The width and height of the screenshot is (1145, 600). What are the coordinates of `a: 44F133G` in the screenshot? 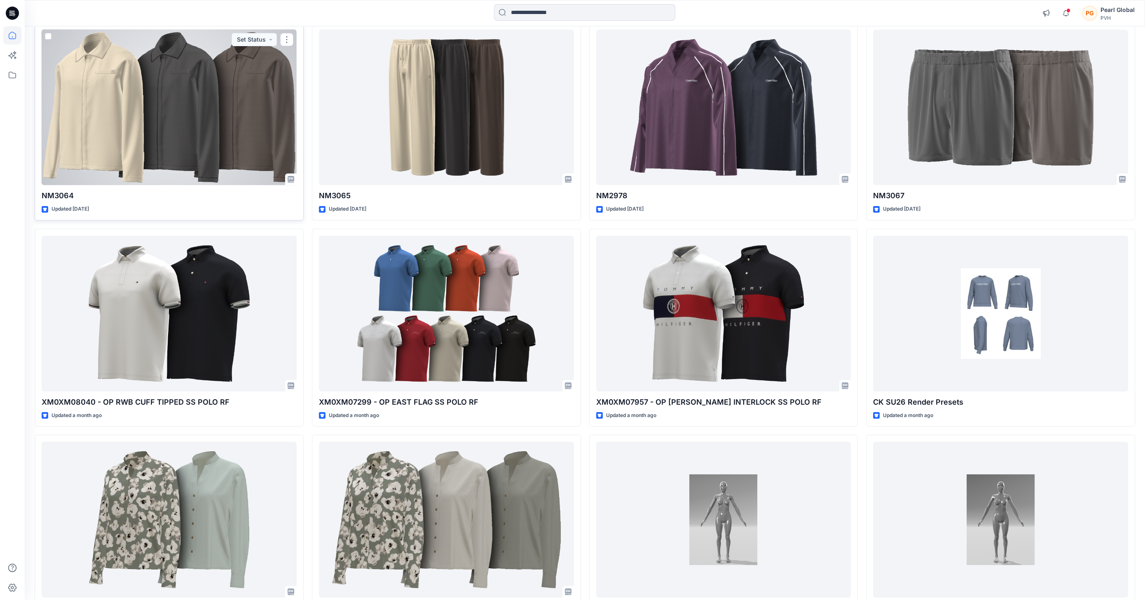 It's located at (169, 520).